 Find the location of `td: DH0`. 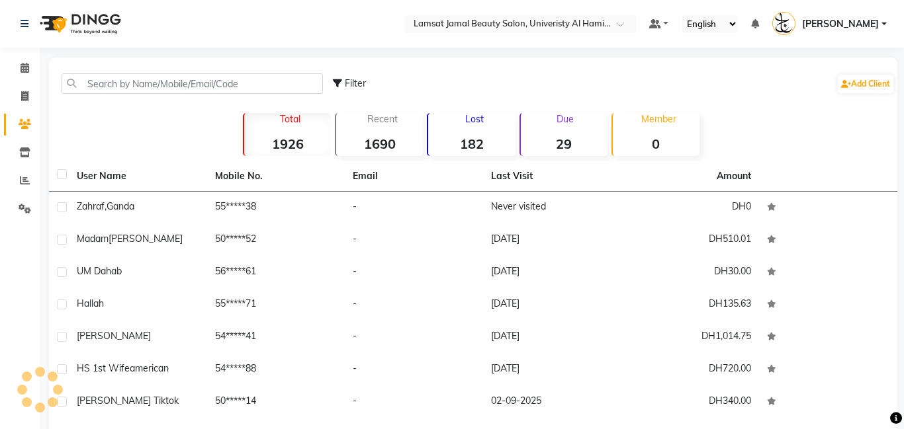

td: DH0 is located at coordinates (690, 208).